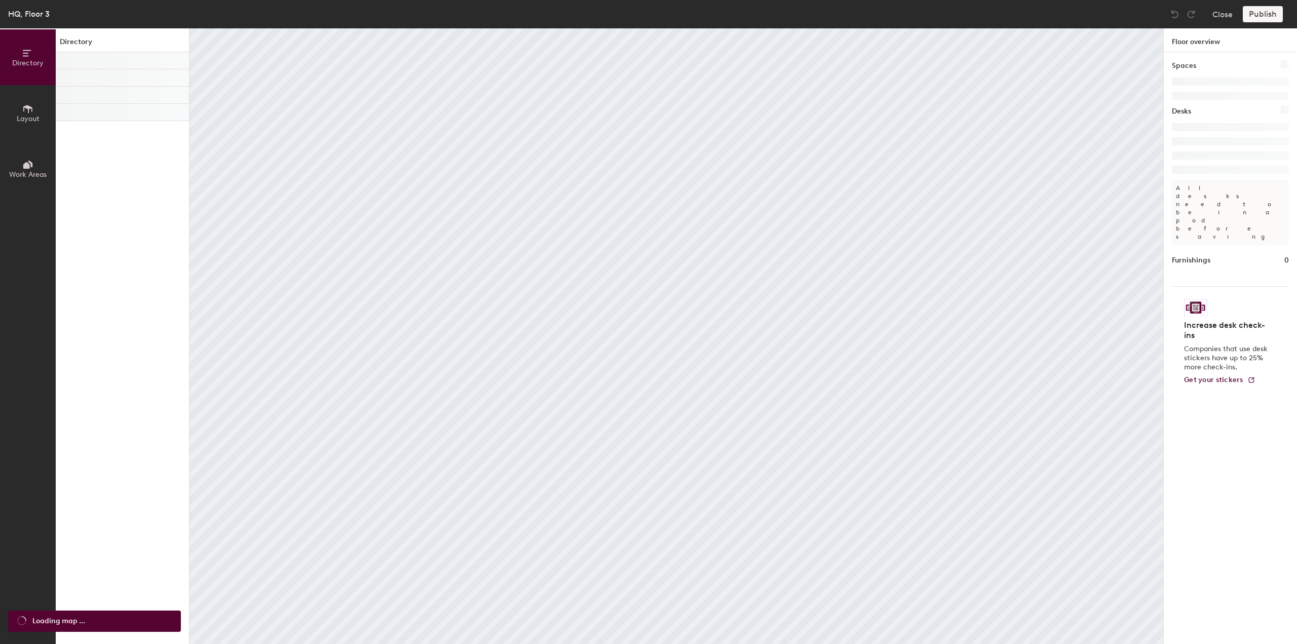  I want to click on img: Sticker logo, so click(1195, 307).